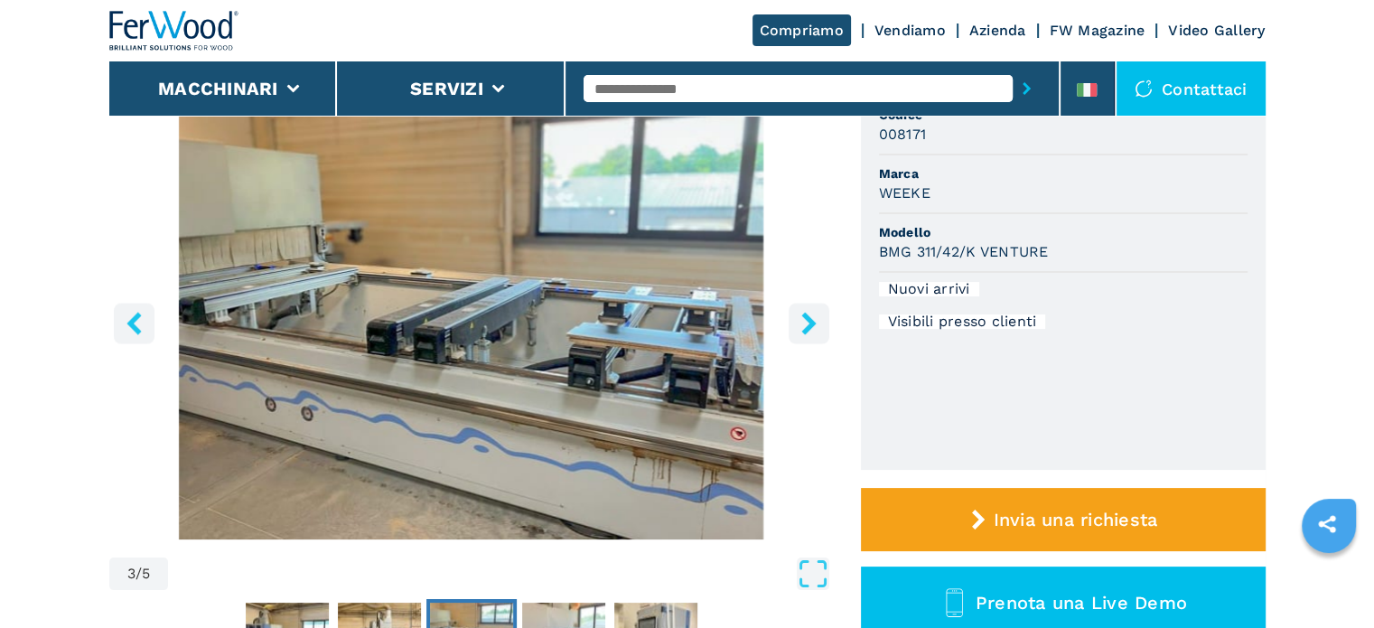  Describe the element at coordinates (1063, 173) in the screenshot. I see `span: Marca` at that location.